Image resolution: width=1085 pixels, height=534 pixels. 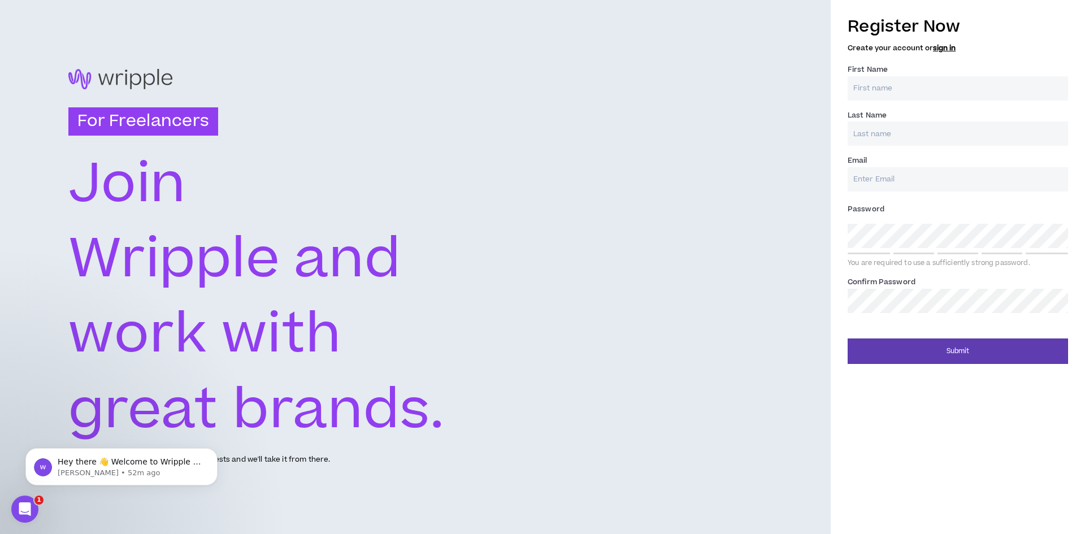 I want to click on h3: For Freelancers, so click(x=143, y=122).